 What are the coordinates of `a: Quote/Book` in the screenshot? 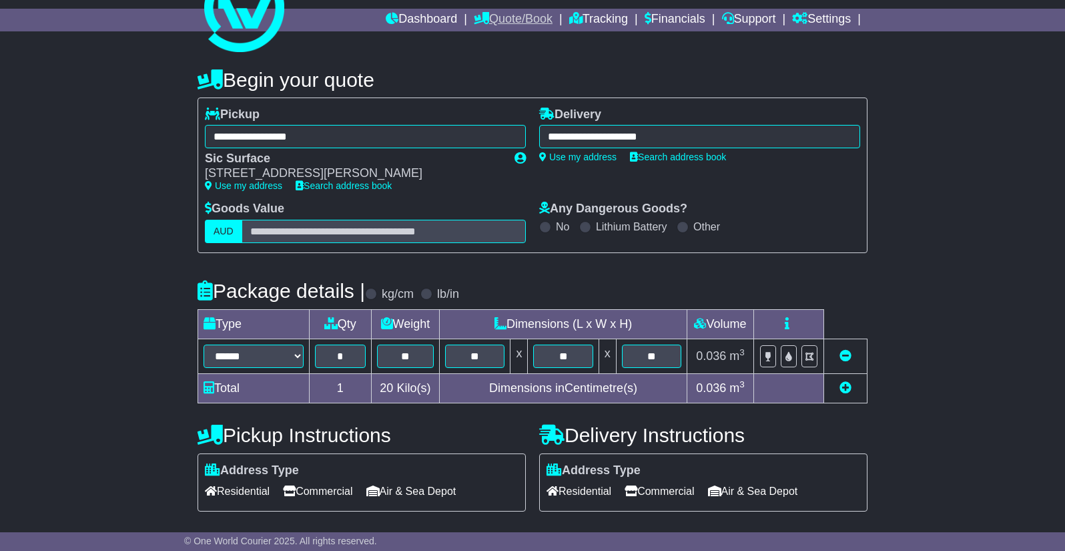 It's located at (513, 20).